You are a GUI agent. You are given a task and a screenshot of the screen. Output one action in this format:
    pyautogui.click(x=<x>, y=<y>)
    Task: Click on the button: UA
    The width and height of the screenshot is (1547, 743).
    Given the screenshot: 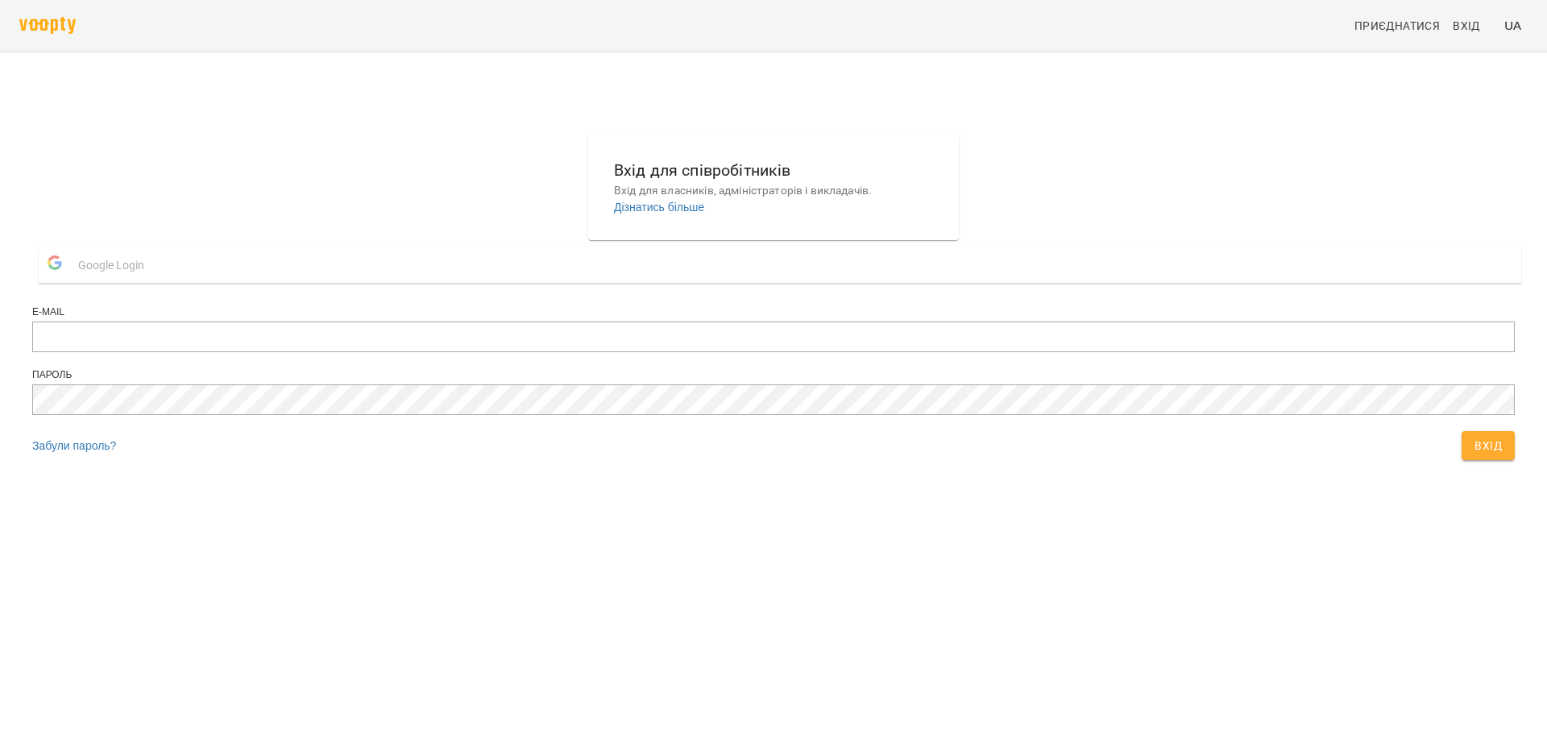 What is the action you would take?
    pyautogui.click(x=1512, y=25)
    